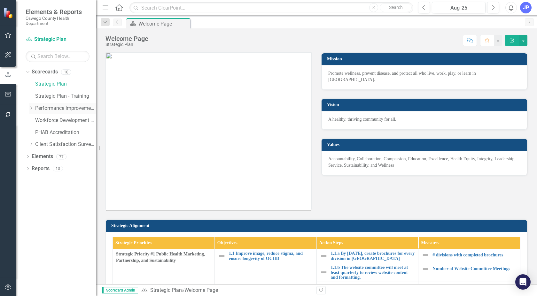 This screenshot has width=537, height=296. I want to click on a: Strategic Plan - Training, so click(65, 96).